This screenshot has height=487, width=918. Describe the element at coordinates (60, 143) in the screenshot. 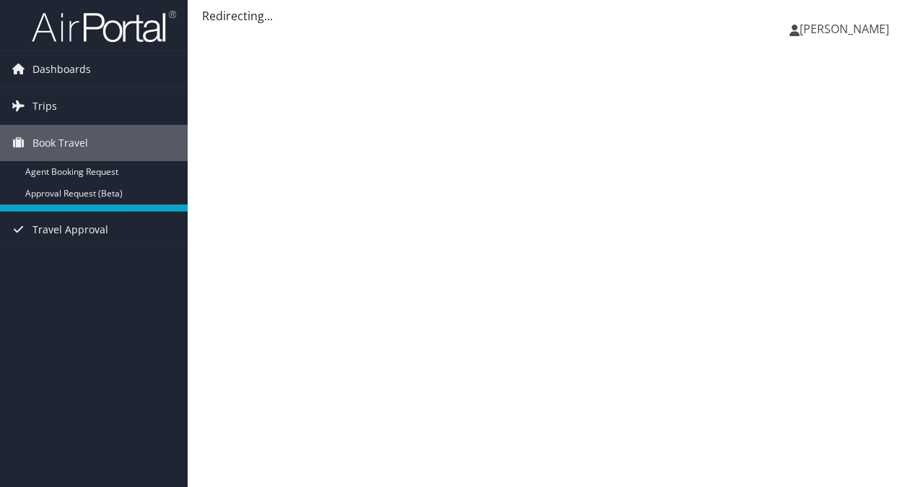

I see `span: Book Travel` at that location.